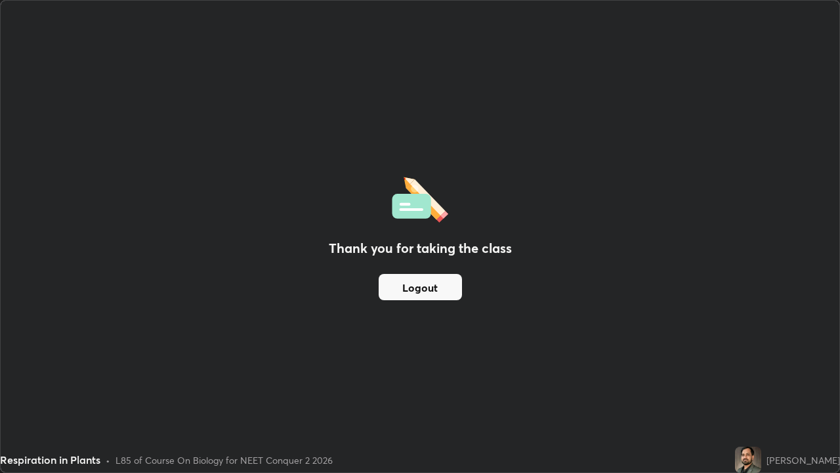  Describe the element at coordinates (420, 248) in the screenshot. I see `h2: Thank you for taking the class` at that location.